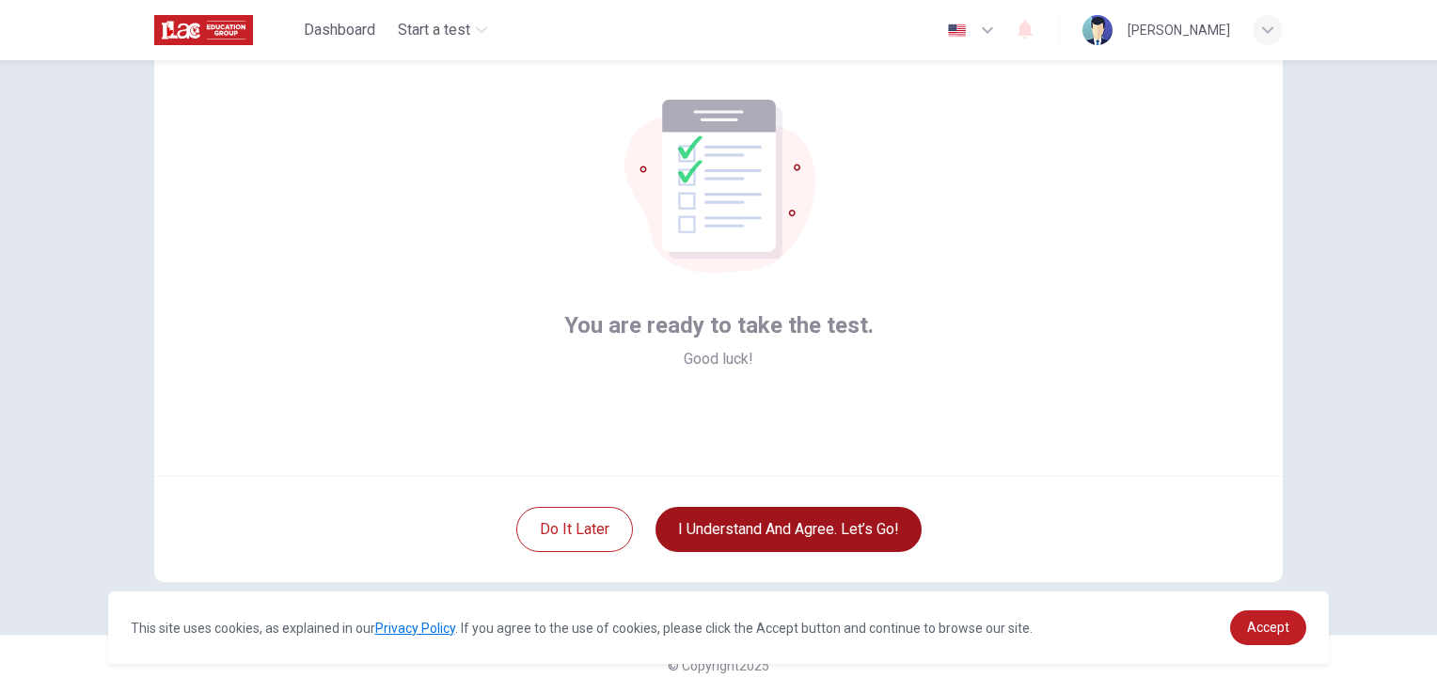 Image resolution: width=1437 pixels, height=694 pixels. Describe the element at coordinates (340, 30) in the screenshot. I see `span: Dashboard` at that location.